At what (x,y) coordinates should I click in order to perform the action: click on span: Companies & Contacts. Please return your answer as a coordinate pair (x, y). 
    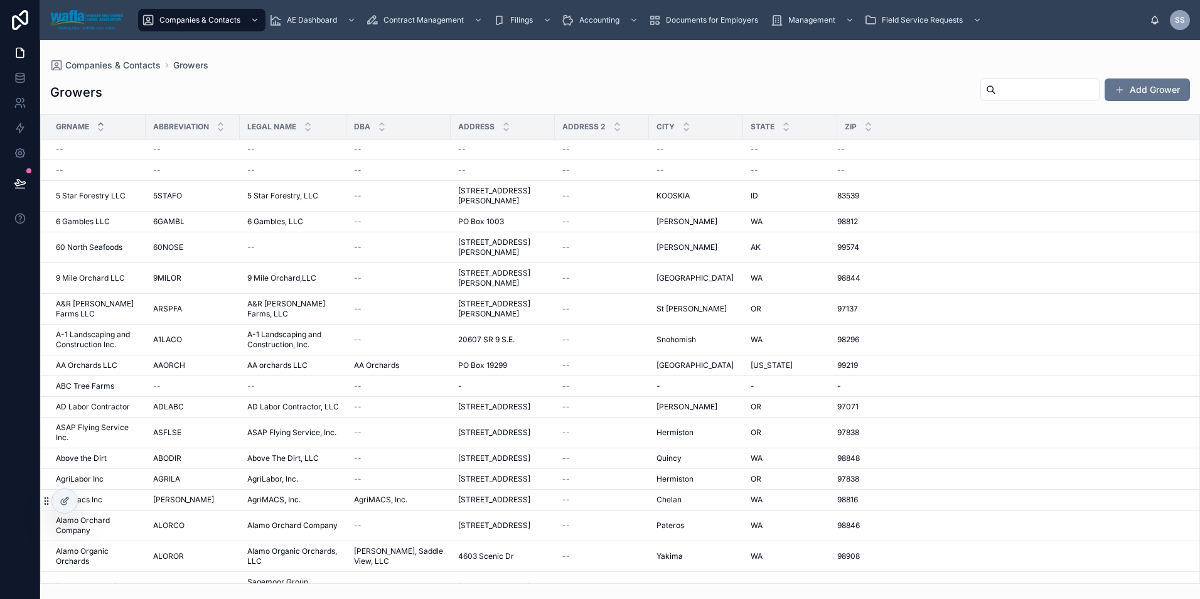
    Looking at the image, I should click on (113, 65).